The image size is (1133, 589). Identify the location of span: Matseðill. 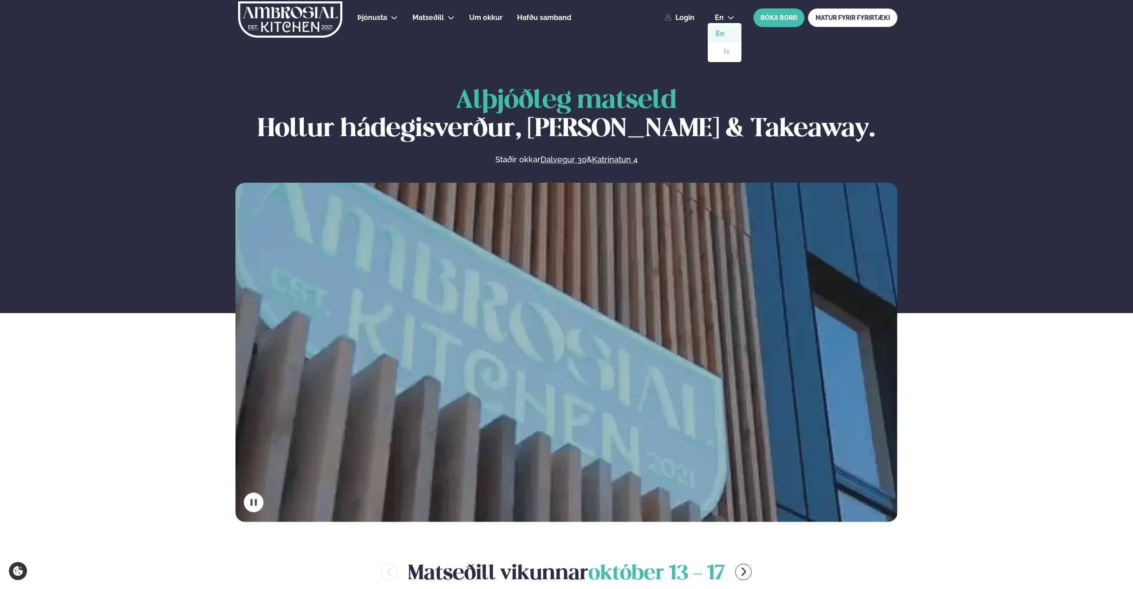
(428, 17).